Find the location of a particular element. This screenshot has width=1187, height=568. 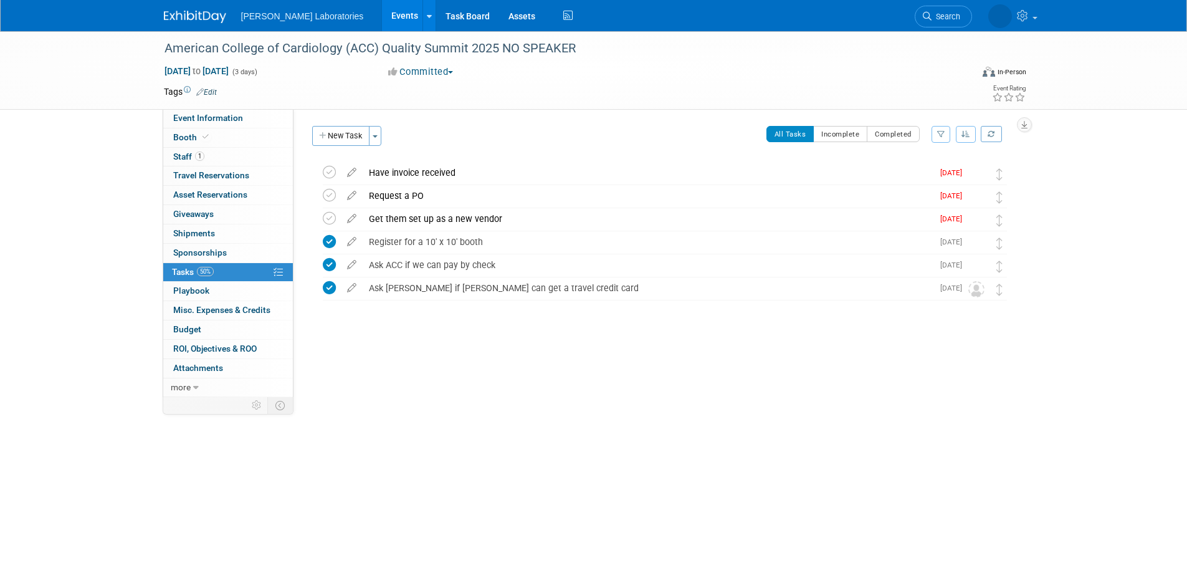

span: Travel Reservations is located at coordinates (211, 175).